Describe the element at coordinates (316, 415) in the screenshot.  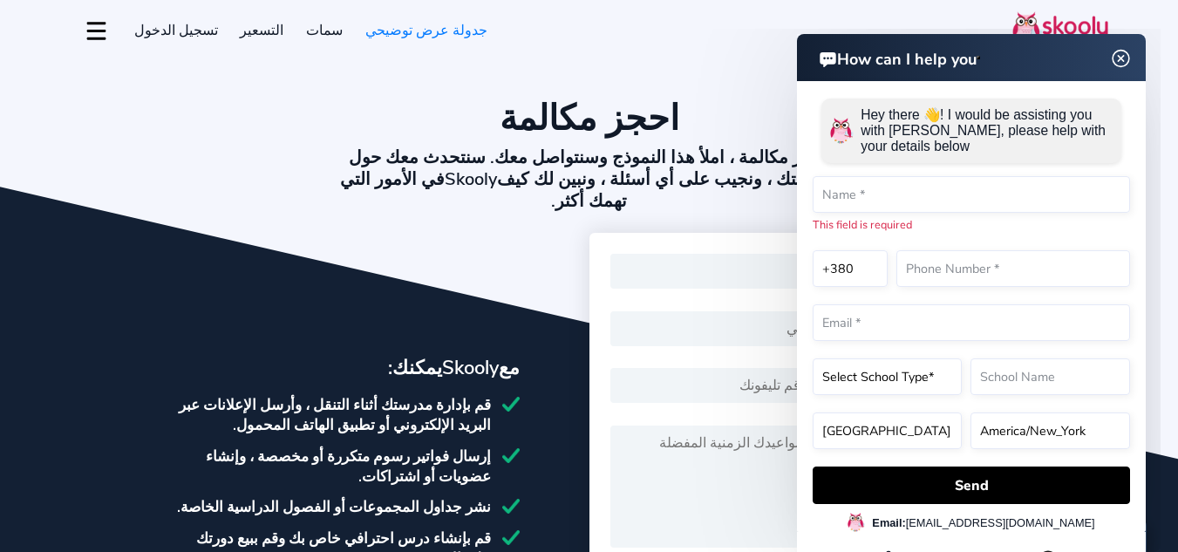
I see `div: قم بإدارة مدرستك أثناء التنقل ، وأرسل الإعلانات عبر البريد الإلكتروني أو تطبيق الهاتف المحمول.` at that location.